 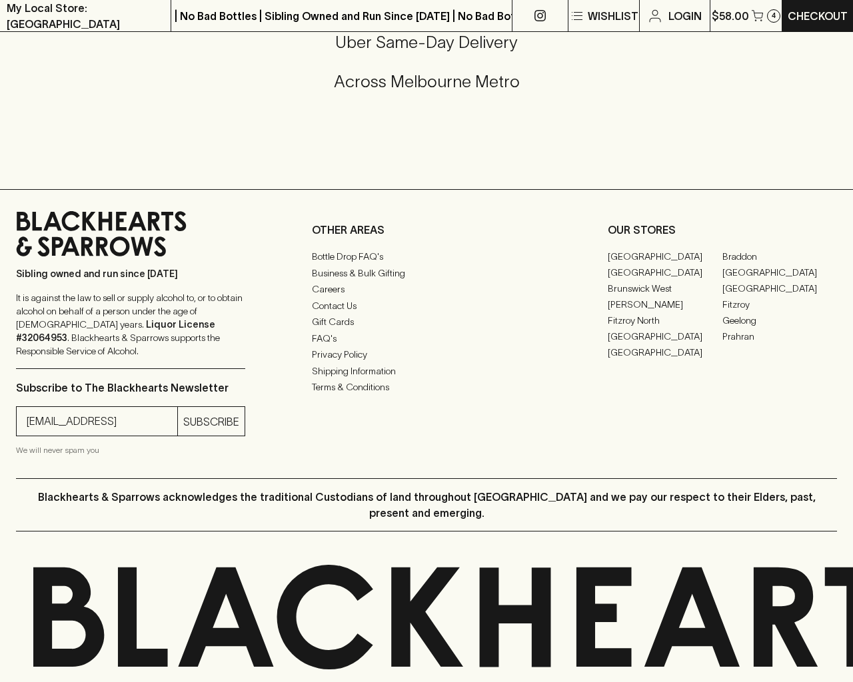 What do you see at coordinates (665, 288) in the screenshot?
I see `a: Brunswick West` at bounding box center [665, 288].